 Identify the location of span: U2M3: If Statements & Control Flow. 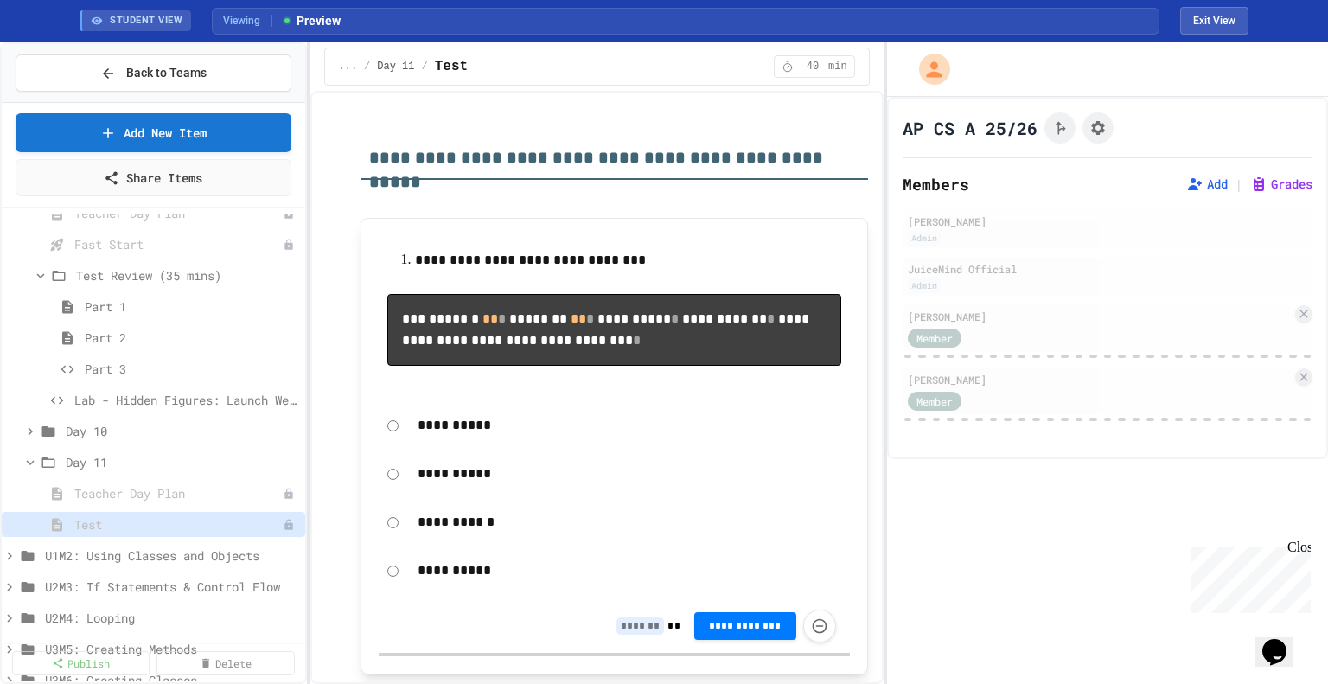
(171, 586).